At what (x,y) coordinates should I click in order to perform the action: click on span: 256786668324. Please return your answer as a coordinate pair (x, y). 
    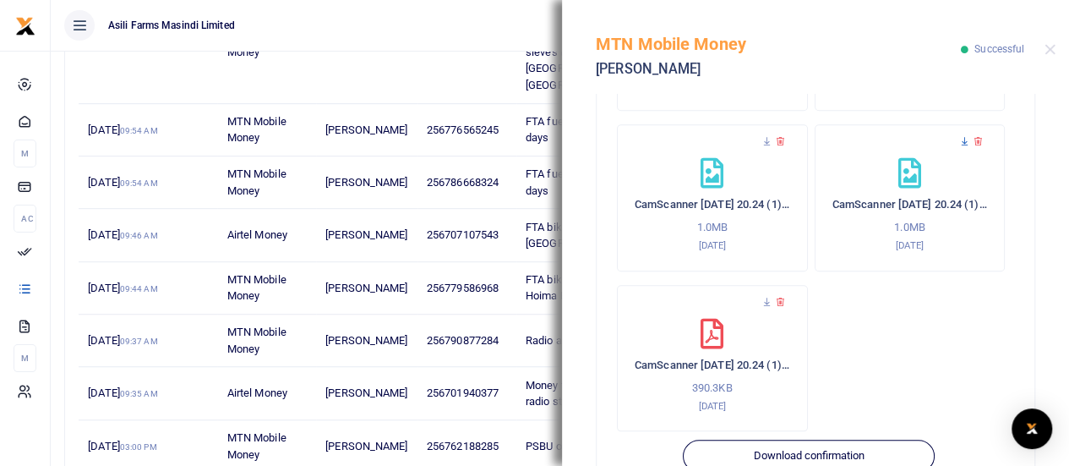
    Looking at the image, I should click on (462, 182).